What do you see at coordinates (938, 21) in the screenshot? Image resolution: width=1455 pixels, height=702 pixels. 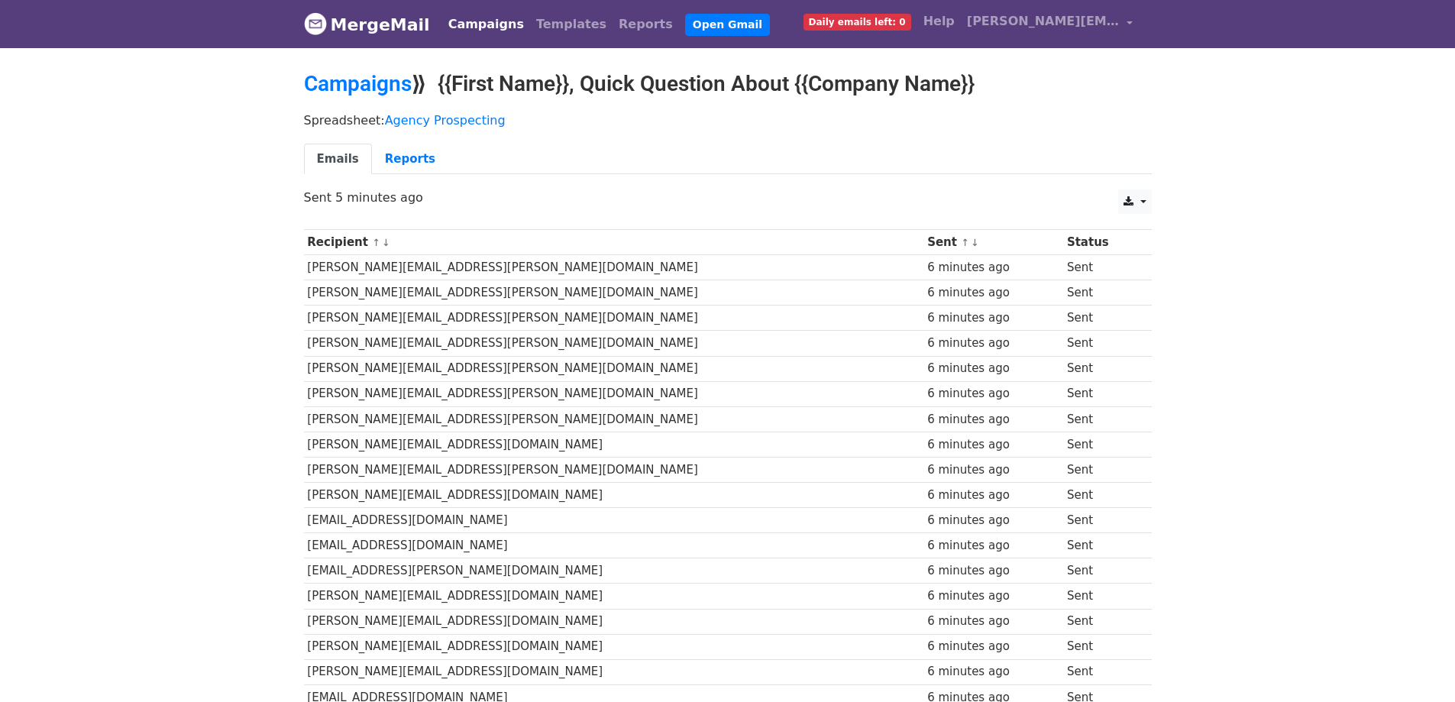 I see `a: Help` at bounding box center [938, 21].